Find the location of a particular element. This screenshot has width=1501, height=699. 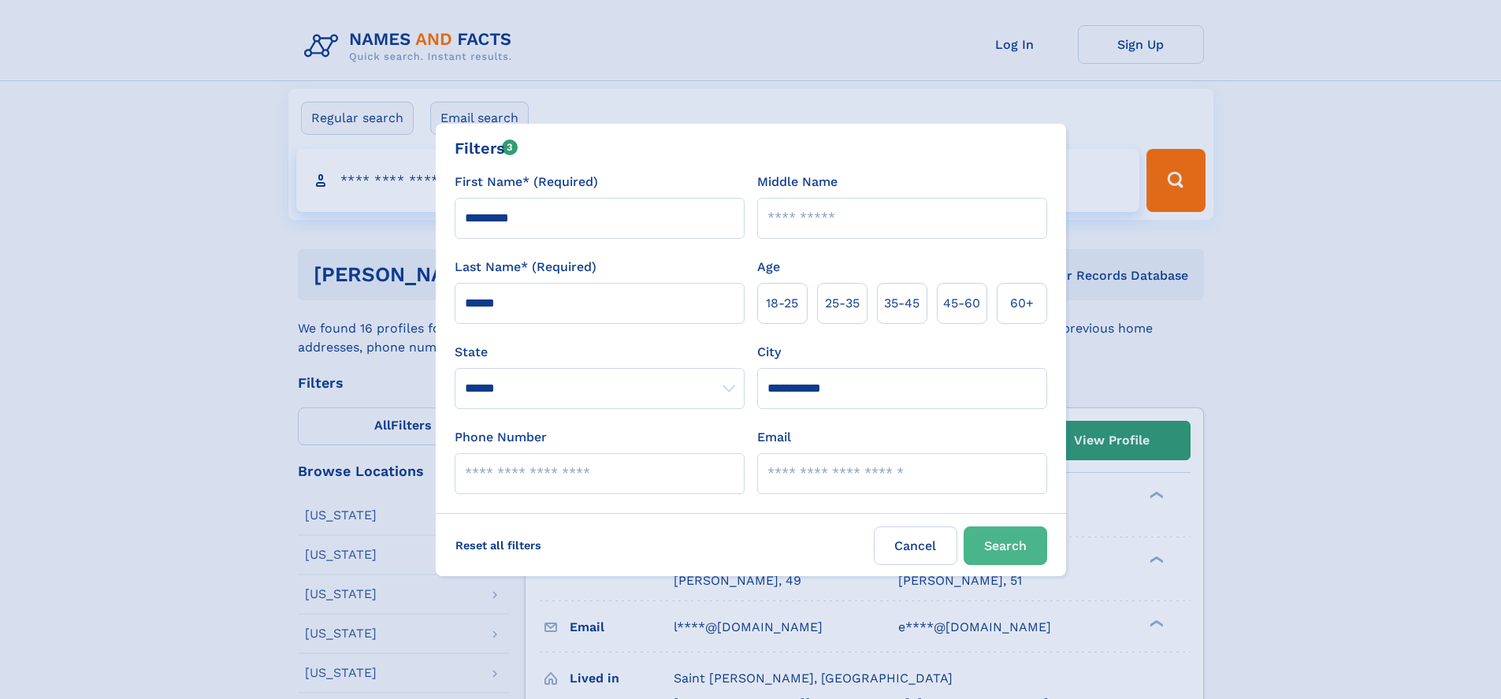

span: 45‑60 is located at coordinates (961, 303).